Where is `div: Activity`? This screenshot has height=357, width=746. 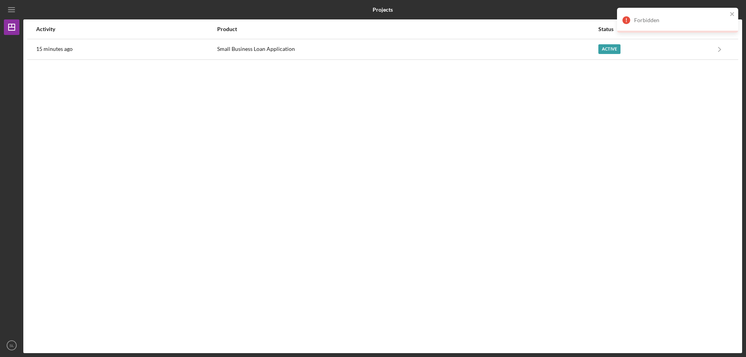 div: Activity is located at coordinates (126, 29).